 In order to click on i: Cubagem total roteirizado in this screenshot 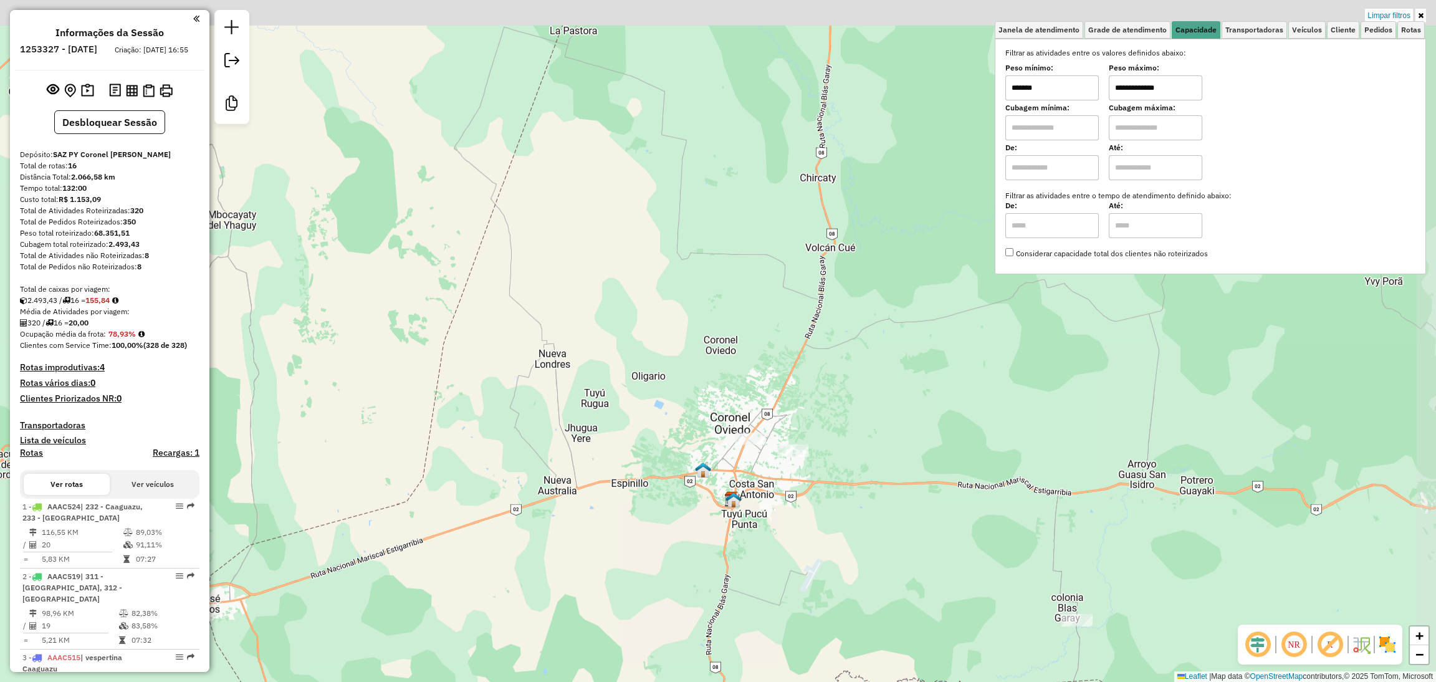, I will do `click(24, 301)`.